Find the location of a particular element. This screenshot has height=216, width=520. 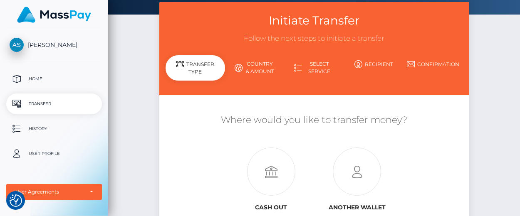

a: History is located at coordinates (54, 129).